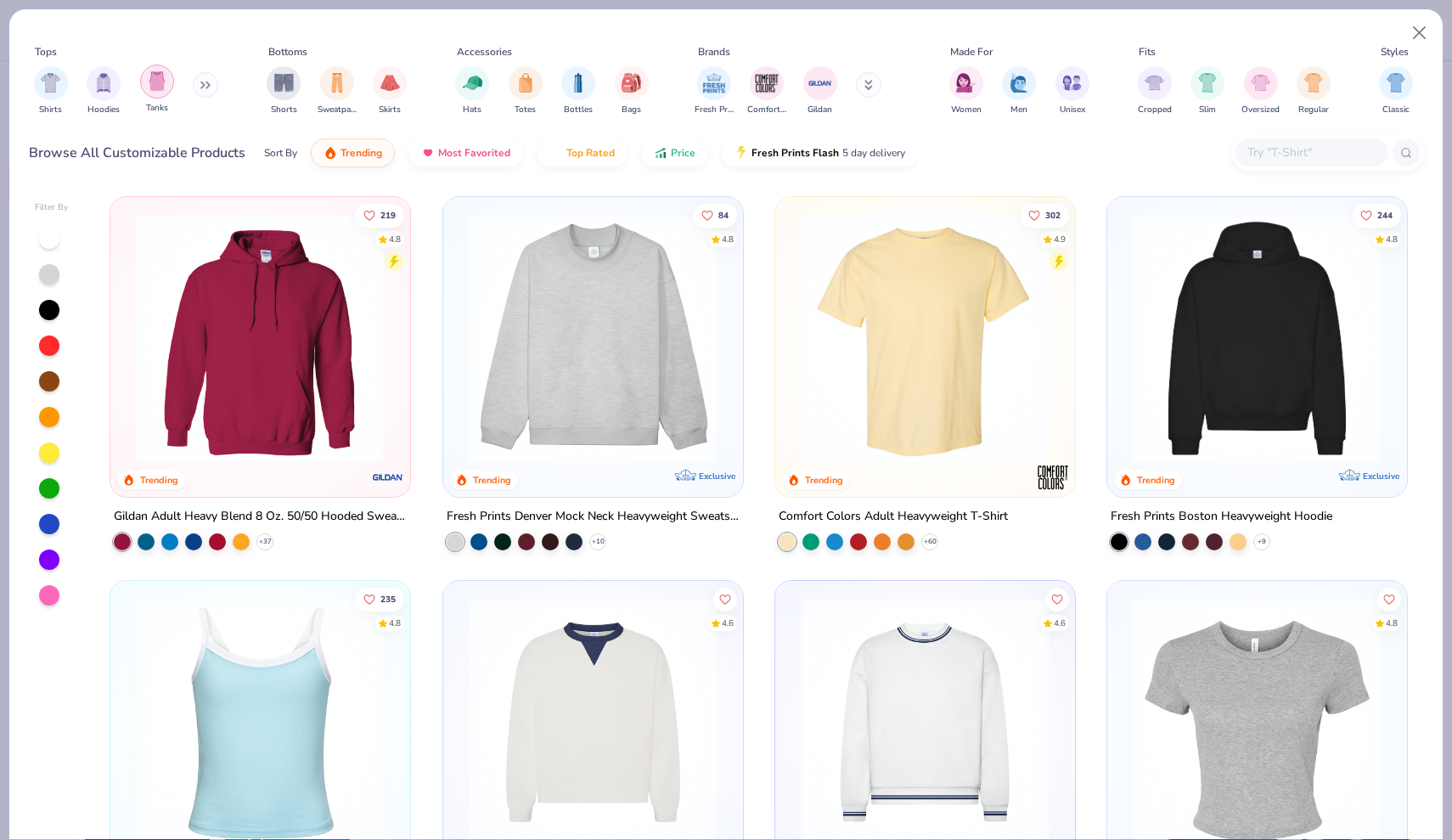 This screenshot has height=840, width=1452. What do you see at coordinates (631, 109) in the screenshot?
I see `span: Bags` at bounding box center [631, 109].